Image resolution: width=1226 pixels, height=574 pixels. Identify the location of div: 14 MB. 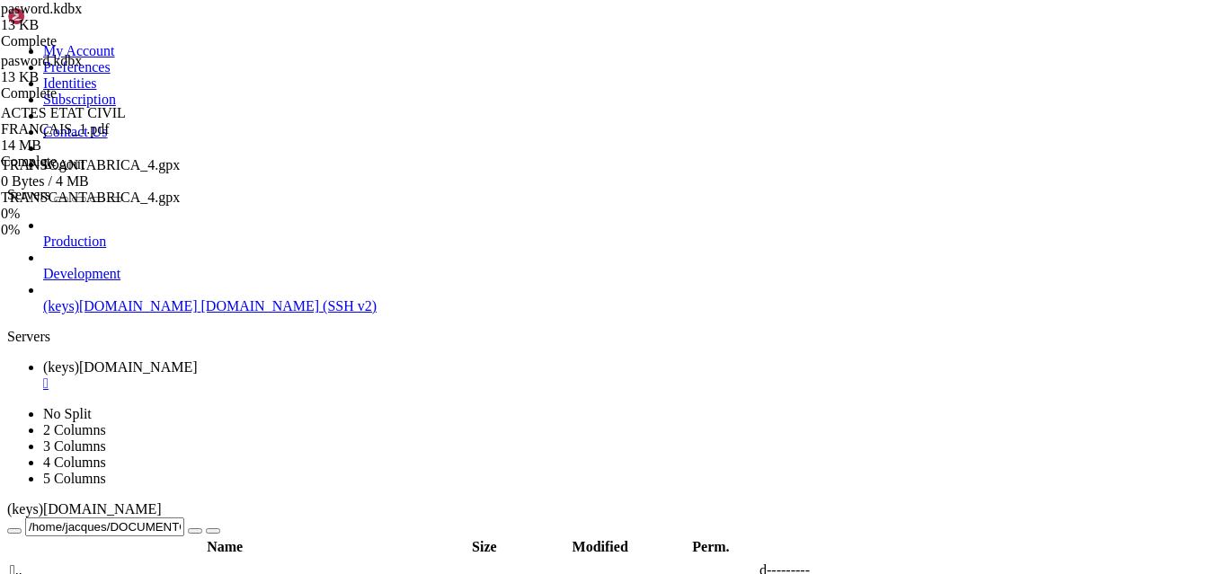
(91, 146).